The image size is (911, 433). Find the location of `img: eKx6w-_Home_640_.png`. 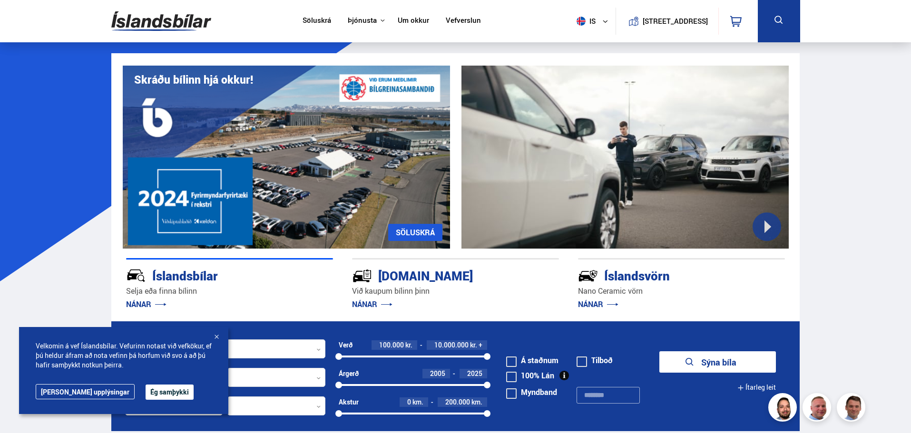

img: eKx6w-_Home_640_.png is located at coordinates (286, 157).